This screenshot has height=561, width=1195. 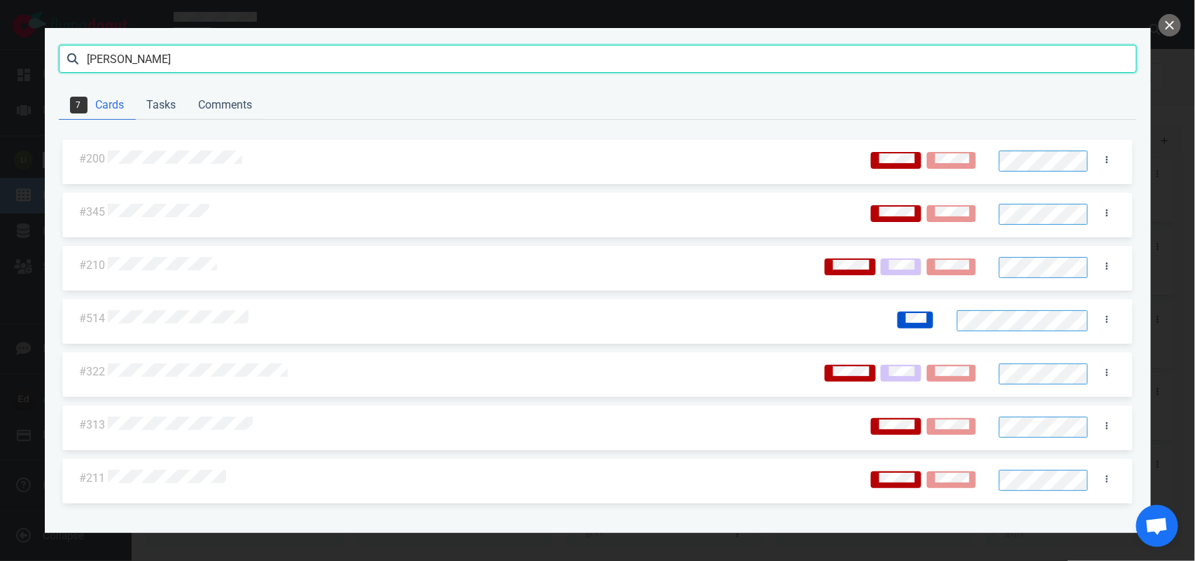 I want to click on a: #211, so click(x=92, y=477).